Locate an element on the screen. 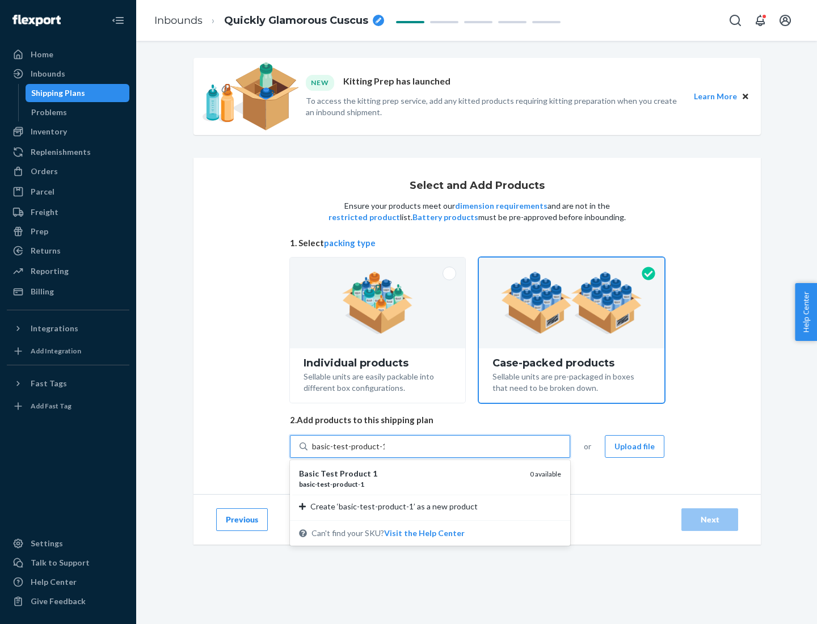 This screenshot has height=624, width=817. a: Billing is located at coordinates (68, 292).